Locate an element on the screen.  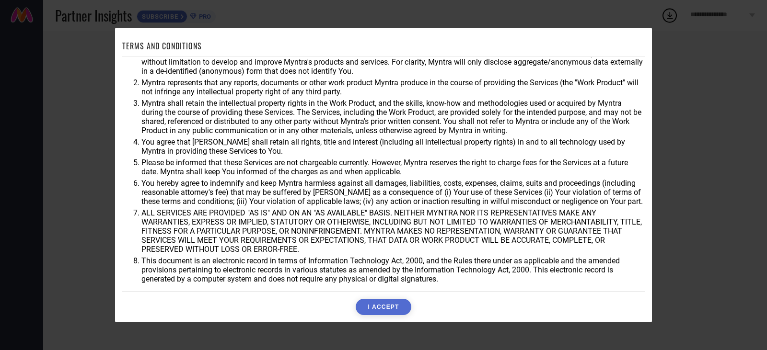
li: Please be informed that these Services are not chargeable currently. However, Myntra reserves the... is located at coordinates (393, 167).